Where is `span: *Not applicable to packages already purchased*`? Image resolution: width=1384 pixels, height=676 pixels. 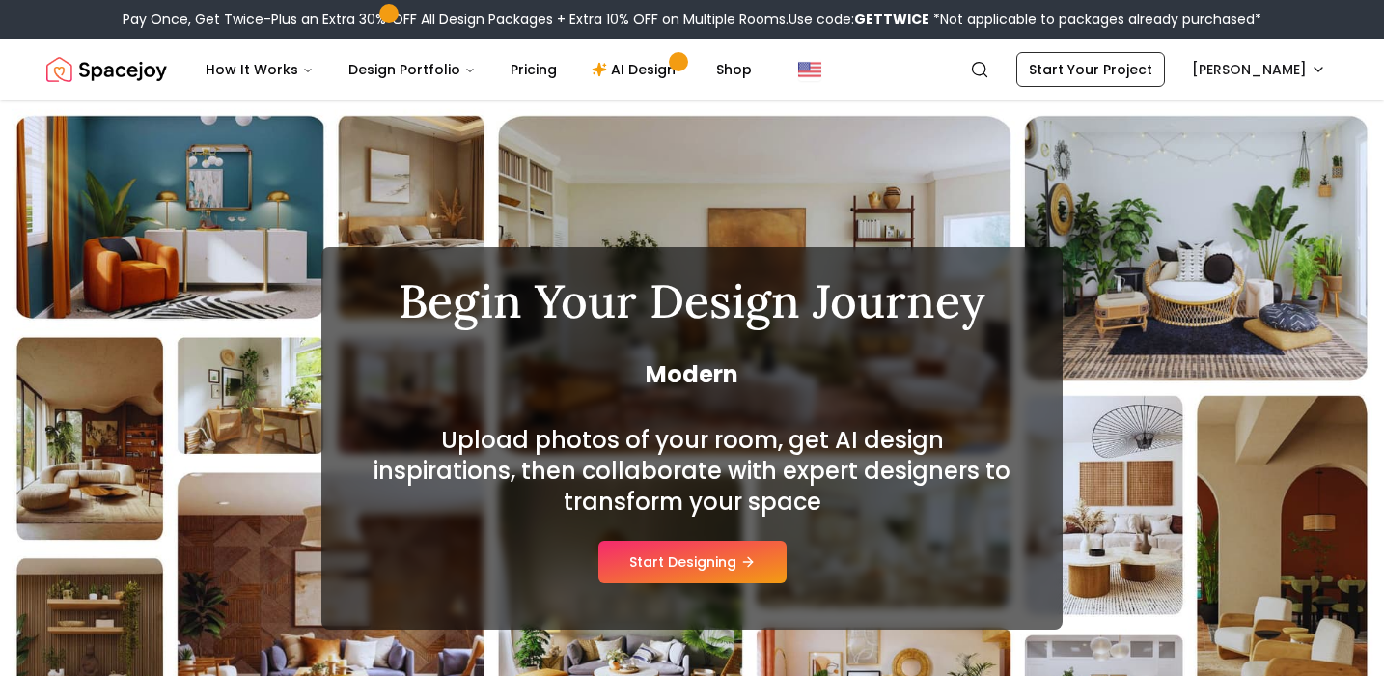
span: *Not applicable to packages already purchased* is located at coordinates (1096, 19).